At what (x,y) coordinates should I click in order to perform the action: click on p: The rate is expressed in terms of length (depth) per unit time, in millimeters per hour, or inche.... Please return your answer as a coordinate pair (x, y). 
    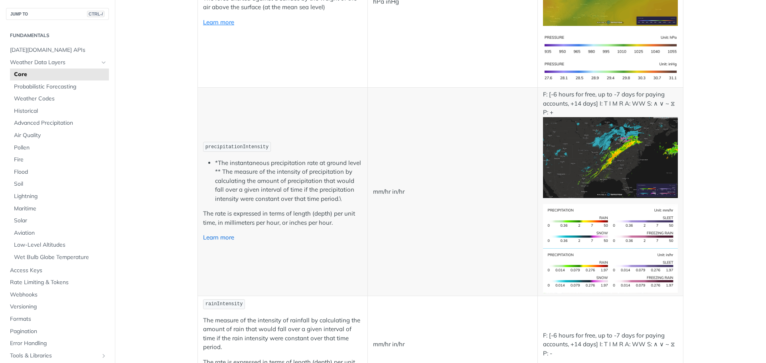
    Looking at the image, I should click on (282, 218).